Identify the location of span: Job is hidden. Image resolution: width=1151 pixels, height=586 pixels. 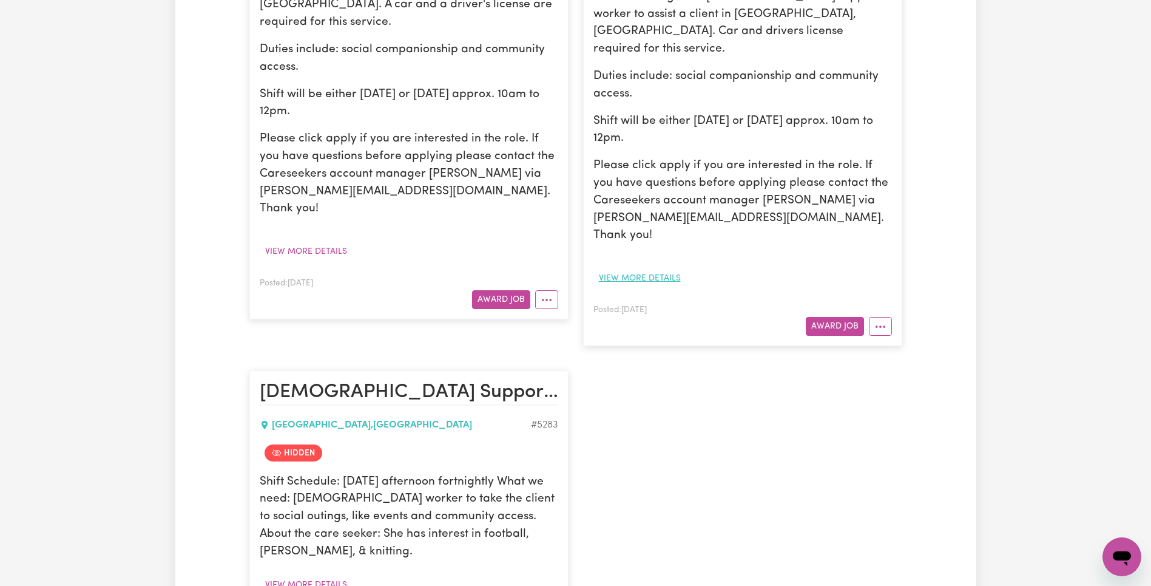
(293, 453).